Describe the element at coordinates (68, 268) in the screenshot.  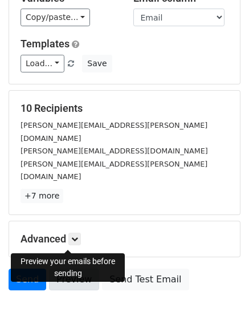
I see `div: Preview your emails before sending` at that location.